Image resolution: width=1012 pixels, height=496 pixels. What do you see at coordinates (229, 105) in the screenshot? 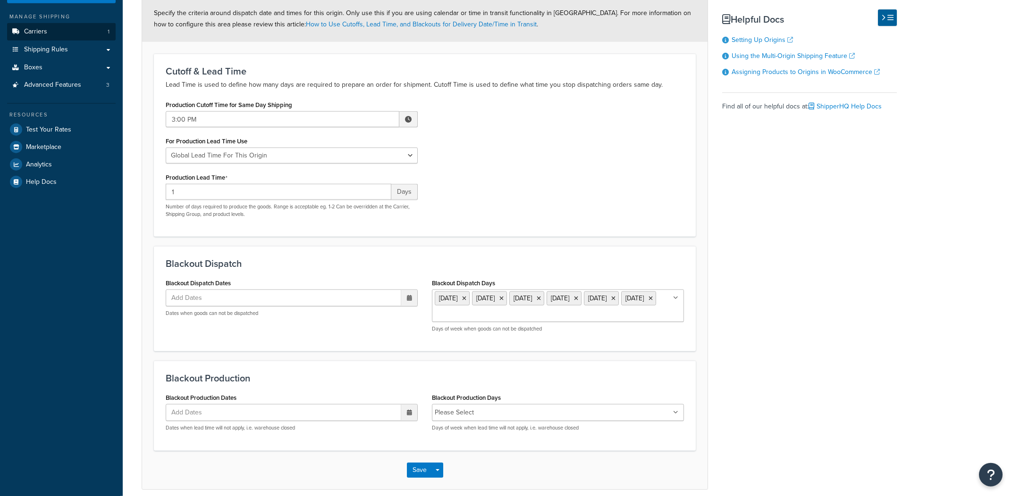
I see `label: Production Cutoff Time for Same Day Shipping` at bounding box center [229, 105].